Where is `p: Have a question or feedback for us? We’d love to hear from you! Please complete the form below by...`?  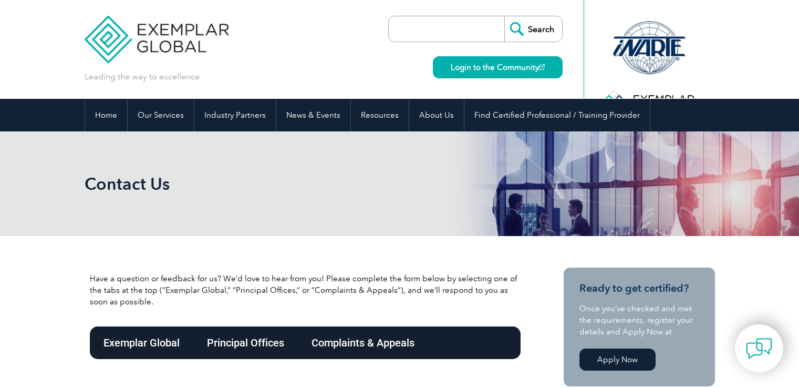 p: Have a question or feedback for us? We’d love to hear from you! Please complete the form below by... is located at coordinates (305, 290).